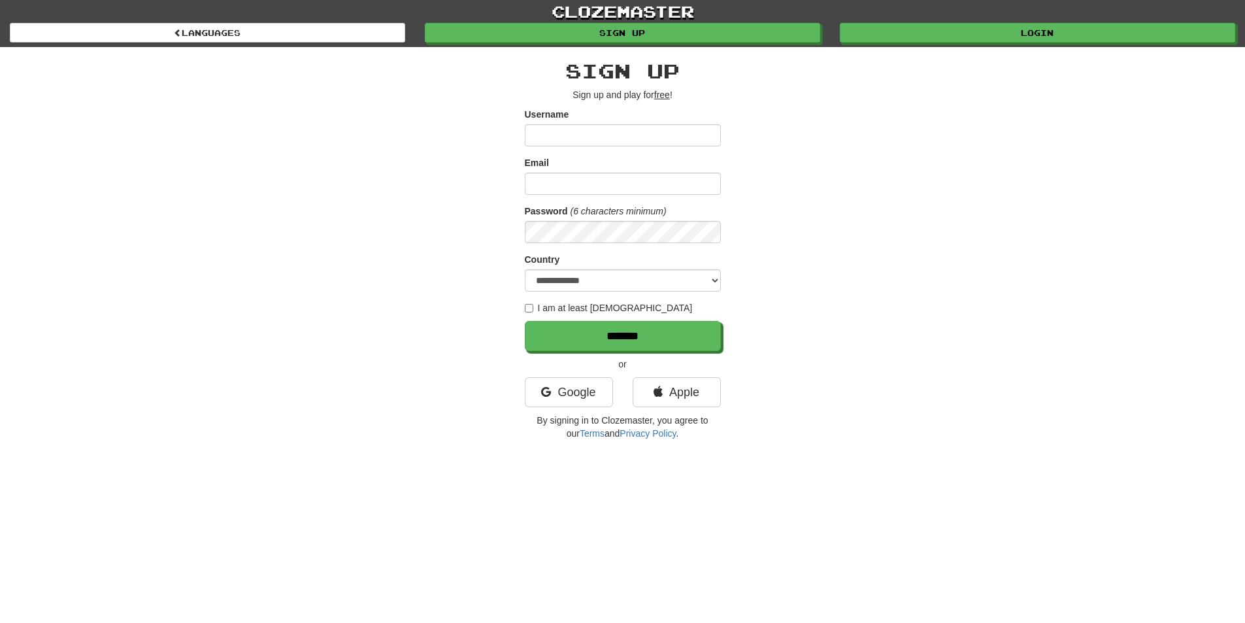  Describe the element at coordinates (542, 259) in the screenshot. I see `label: Country` at that location.